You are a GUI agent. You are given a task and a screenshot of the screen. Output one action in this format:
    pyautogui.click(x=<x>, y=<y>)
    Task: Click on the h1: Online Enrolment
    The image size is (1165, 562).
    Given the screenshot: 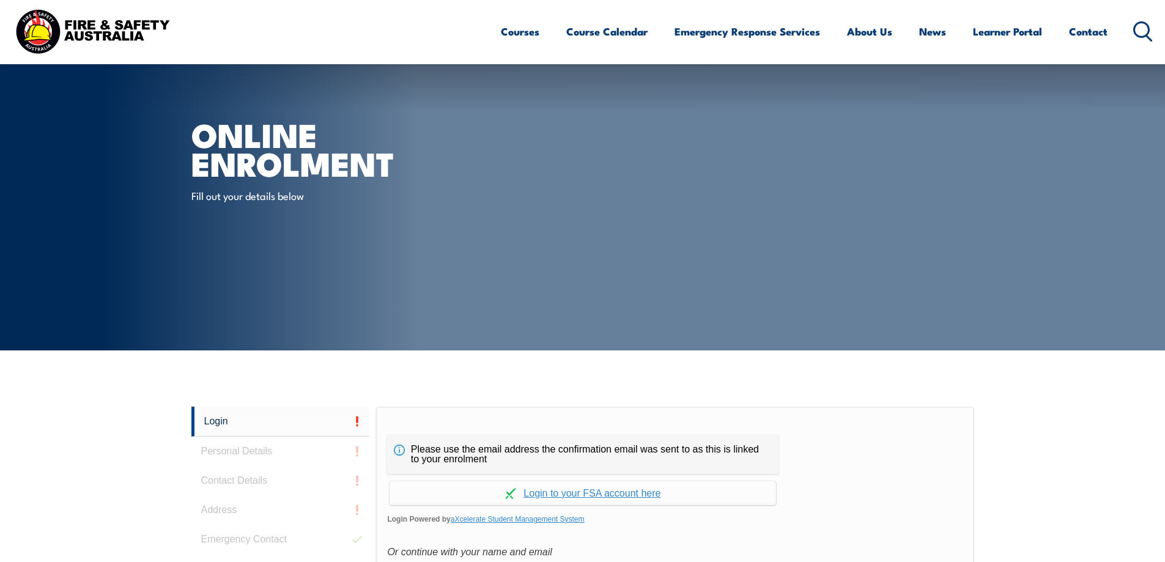 What is the action you would take?
    pyautogui.click(x=342, y=148)
    